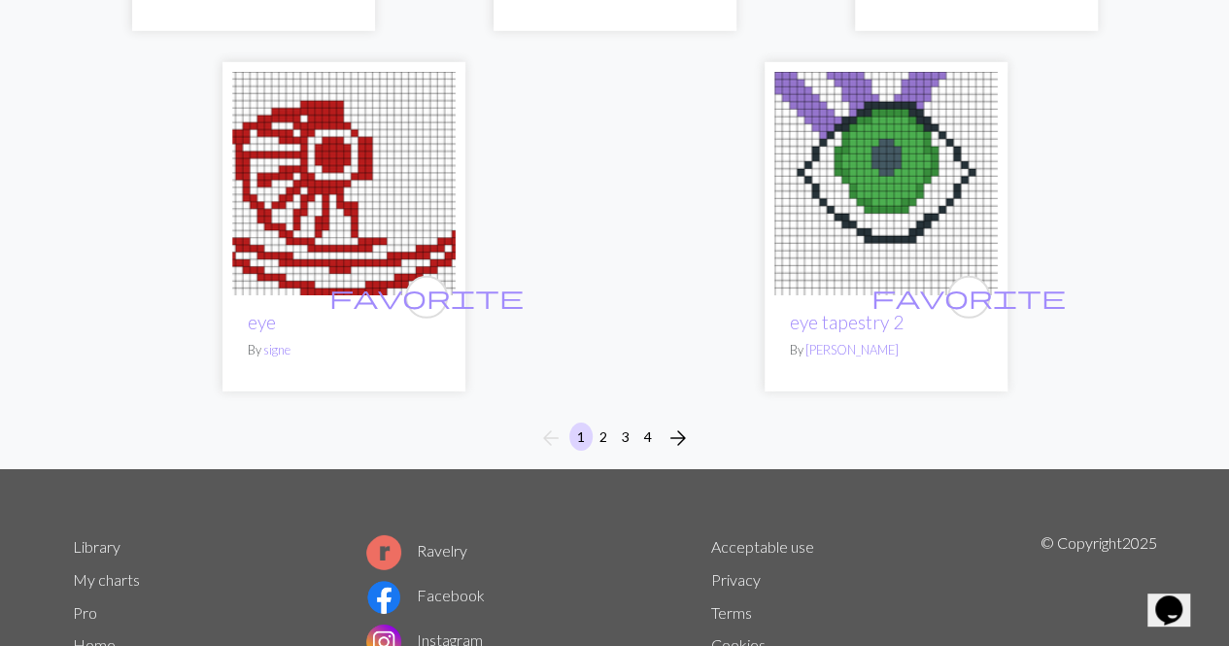 This screenshot has height=646, width=1229. Describe the element at coordinates (581, 436) in the screenshot. I see `button: 1` at that location.